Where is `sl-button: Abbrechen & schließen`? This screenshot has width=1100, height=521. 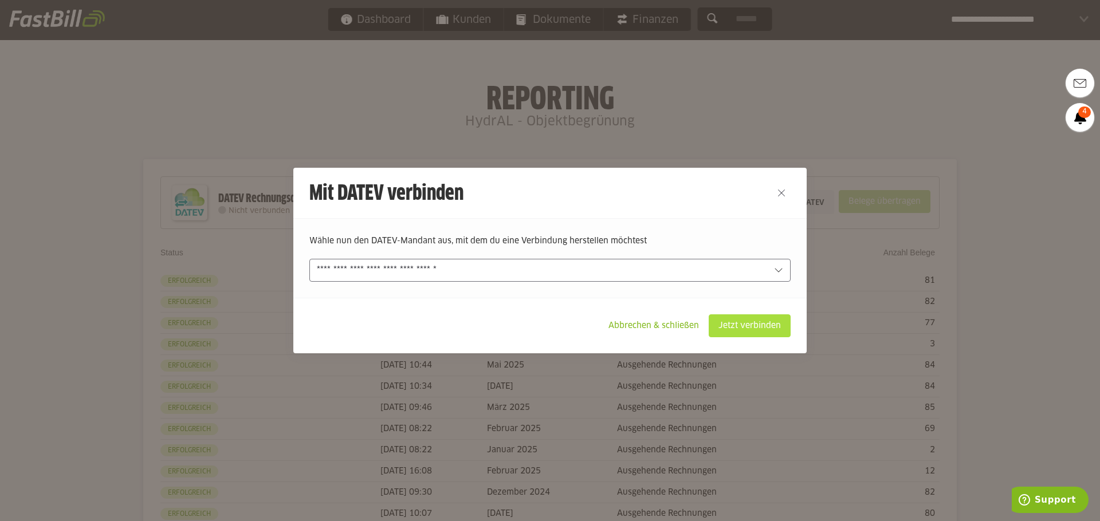
sl-button: Abbrechen & schließen is located at coordinates (654, 326).